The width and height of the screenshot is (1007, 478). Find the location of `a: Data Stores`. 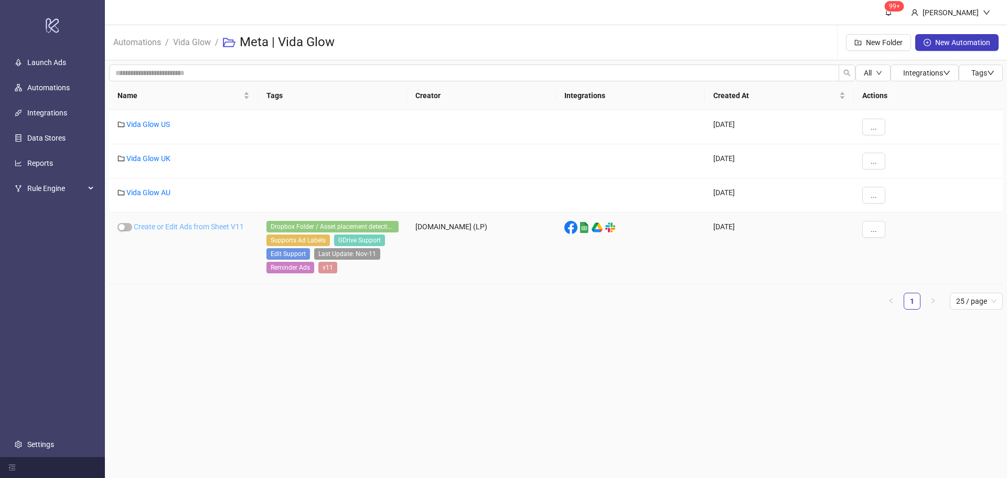

a: Data Stores is located at coordinates (46, 138).